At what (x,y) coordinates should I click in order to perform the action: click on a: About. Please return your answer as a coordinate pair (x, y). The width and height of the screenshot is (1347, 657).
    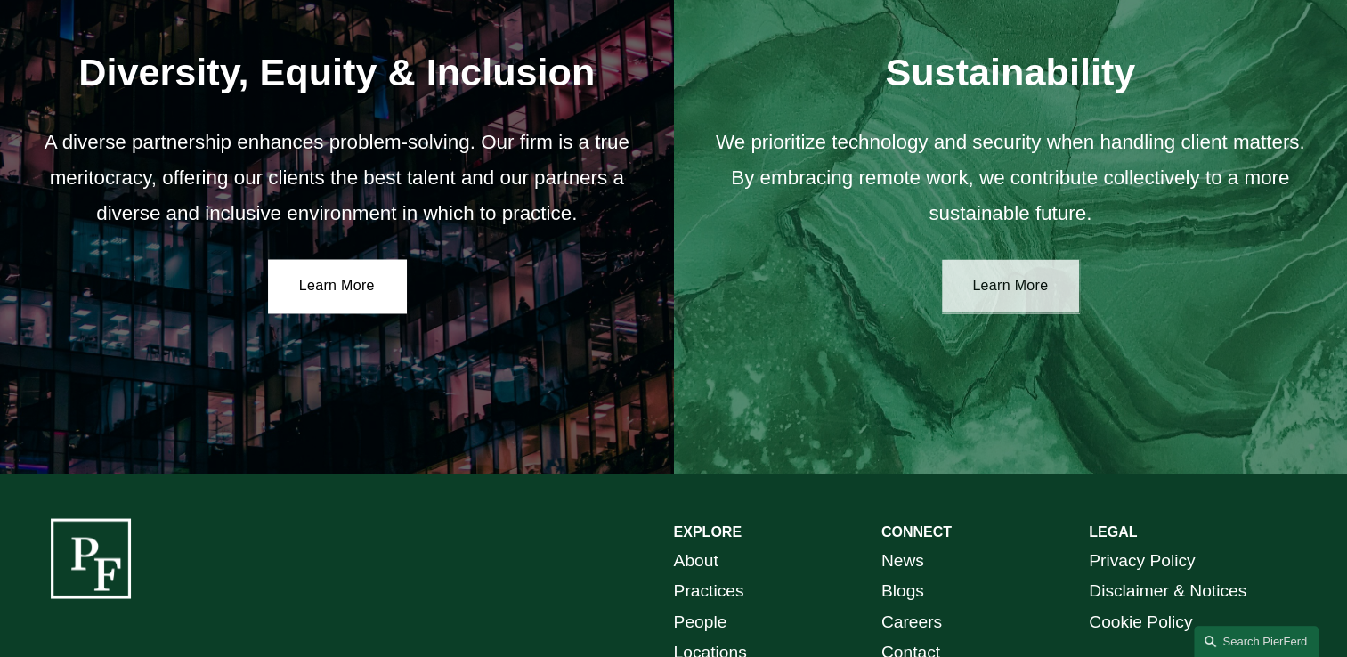
    Looking at the image, I should click on (696, 560).